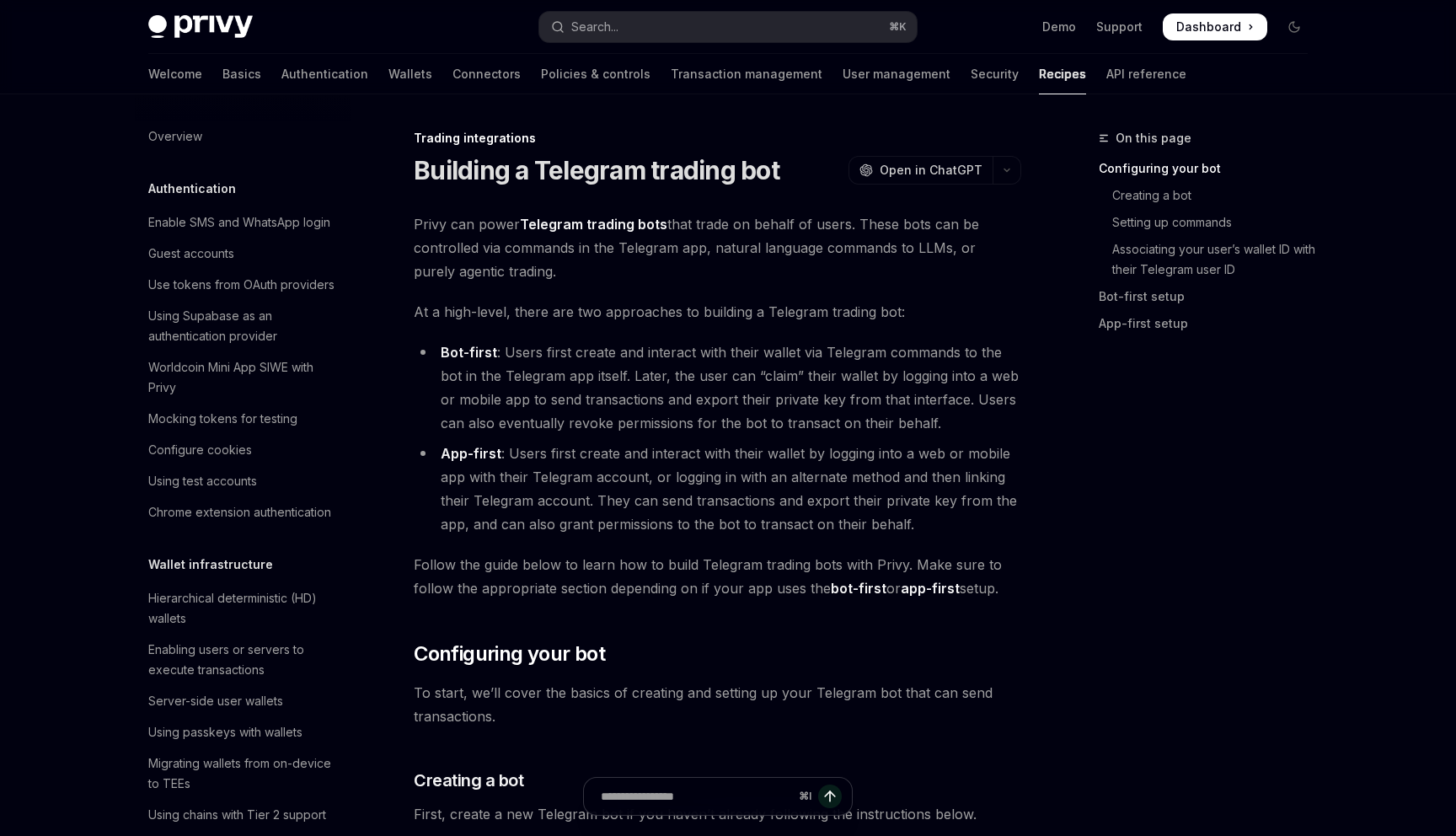  What do you see at coordinates (243, 285) in the screenshot?
I see `a: Use tokens from OAuth providers` at bounding box center [243, 285].